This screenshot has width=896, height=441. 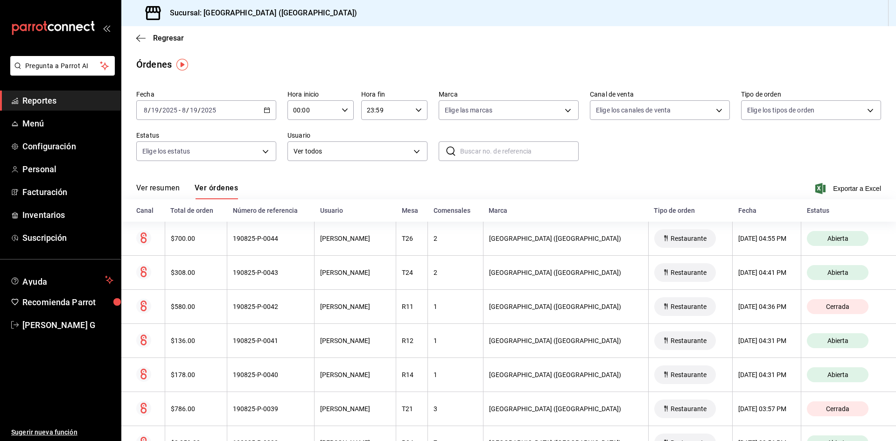 I want to click on label: Canal de venta, so click(x=660, y=94).